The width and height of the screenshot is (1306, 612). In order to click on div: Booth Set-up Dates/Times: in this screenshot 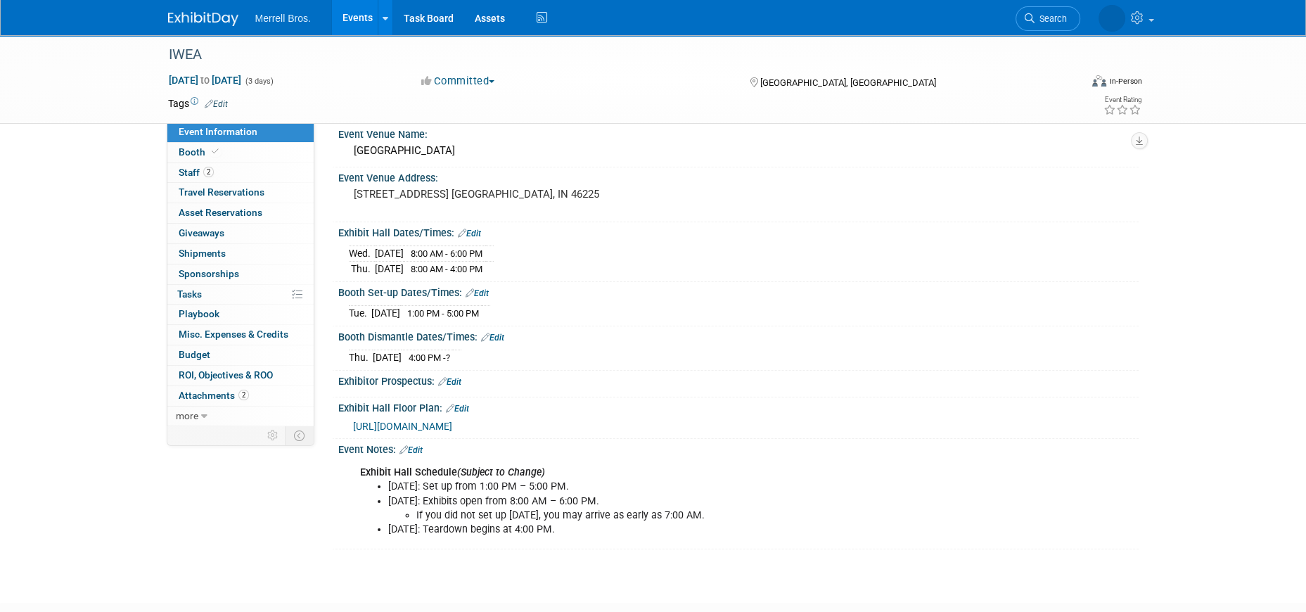, I will do `click(739, 291)`.